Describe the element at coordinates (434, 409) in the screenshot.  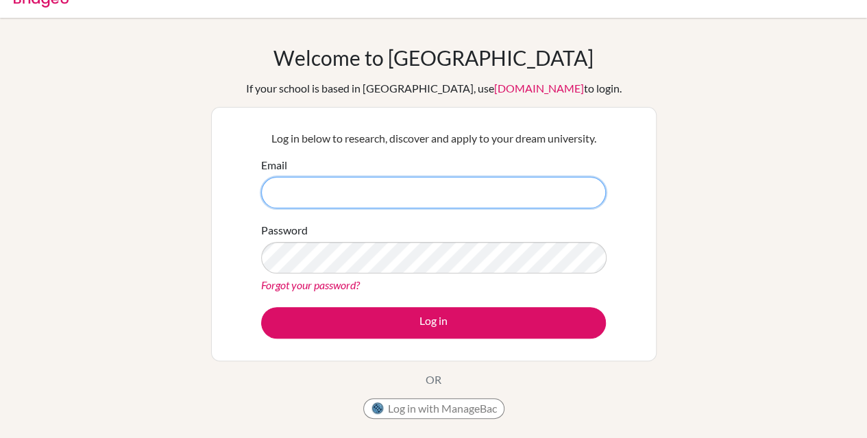
I see `button: Log in with ManageBac` at that location.